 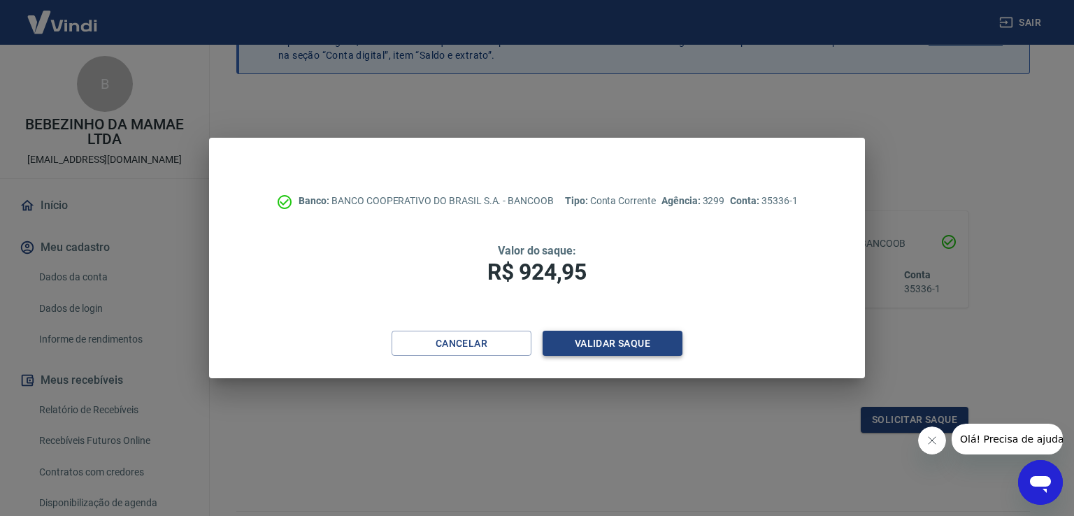 I want to click on span: Olá! Precisa de ajuda?, so click(x=63, y=15).